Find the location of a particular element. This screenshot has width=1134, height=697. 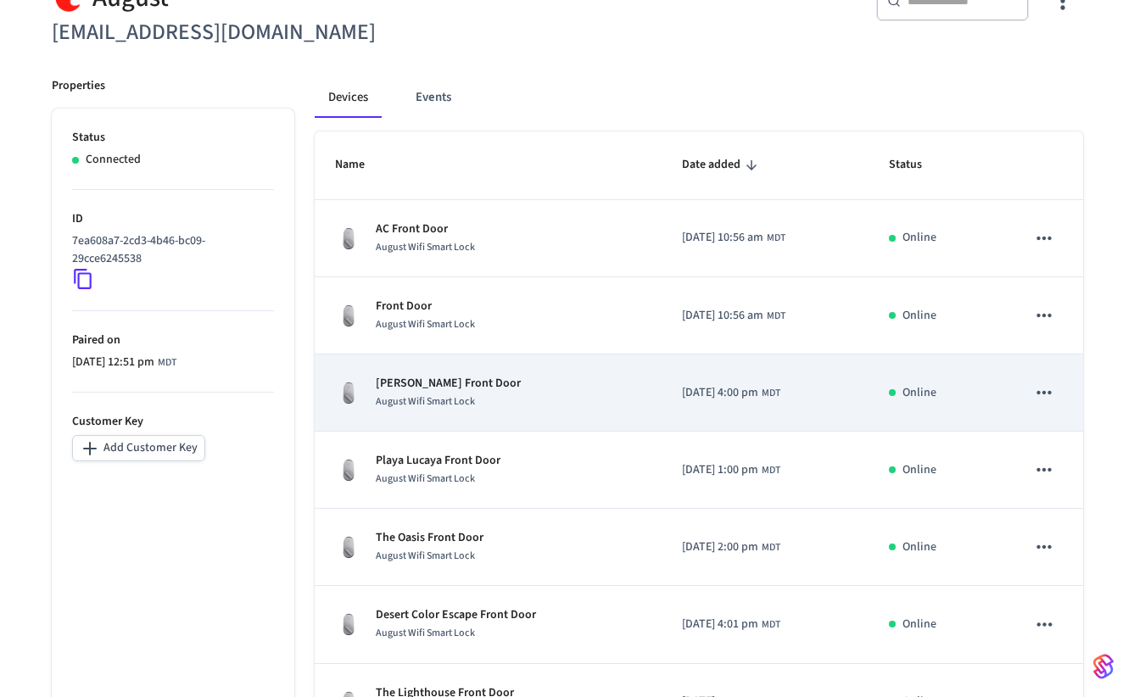

p: The Oasis Front Door is located at coordinates (429, 538).